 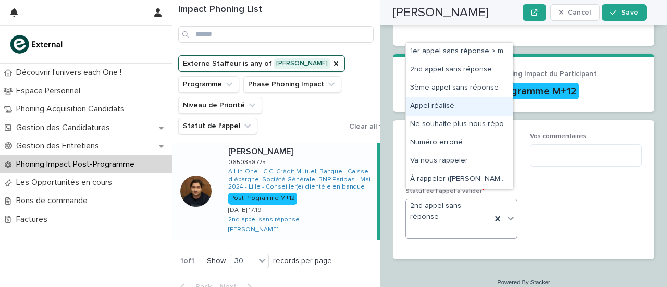 What do you see at coordinates (630, 13) in the screenshot?
I see `span: Save` at bounding box center [630, 13].